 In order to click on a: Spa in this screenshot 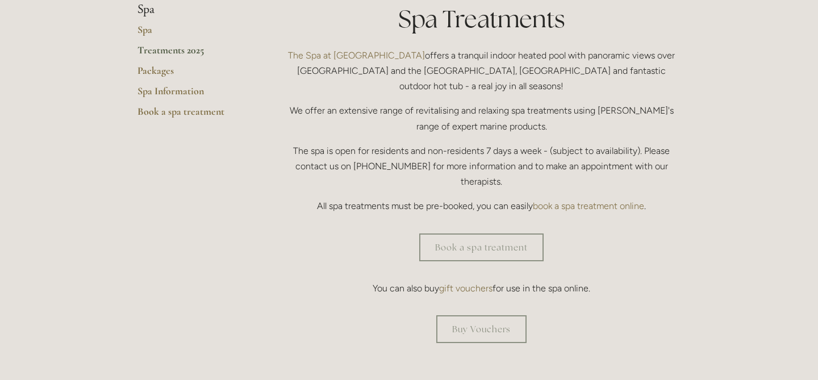, I will do `click(191, 34)`.